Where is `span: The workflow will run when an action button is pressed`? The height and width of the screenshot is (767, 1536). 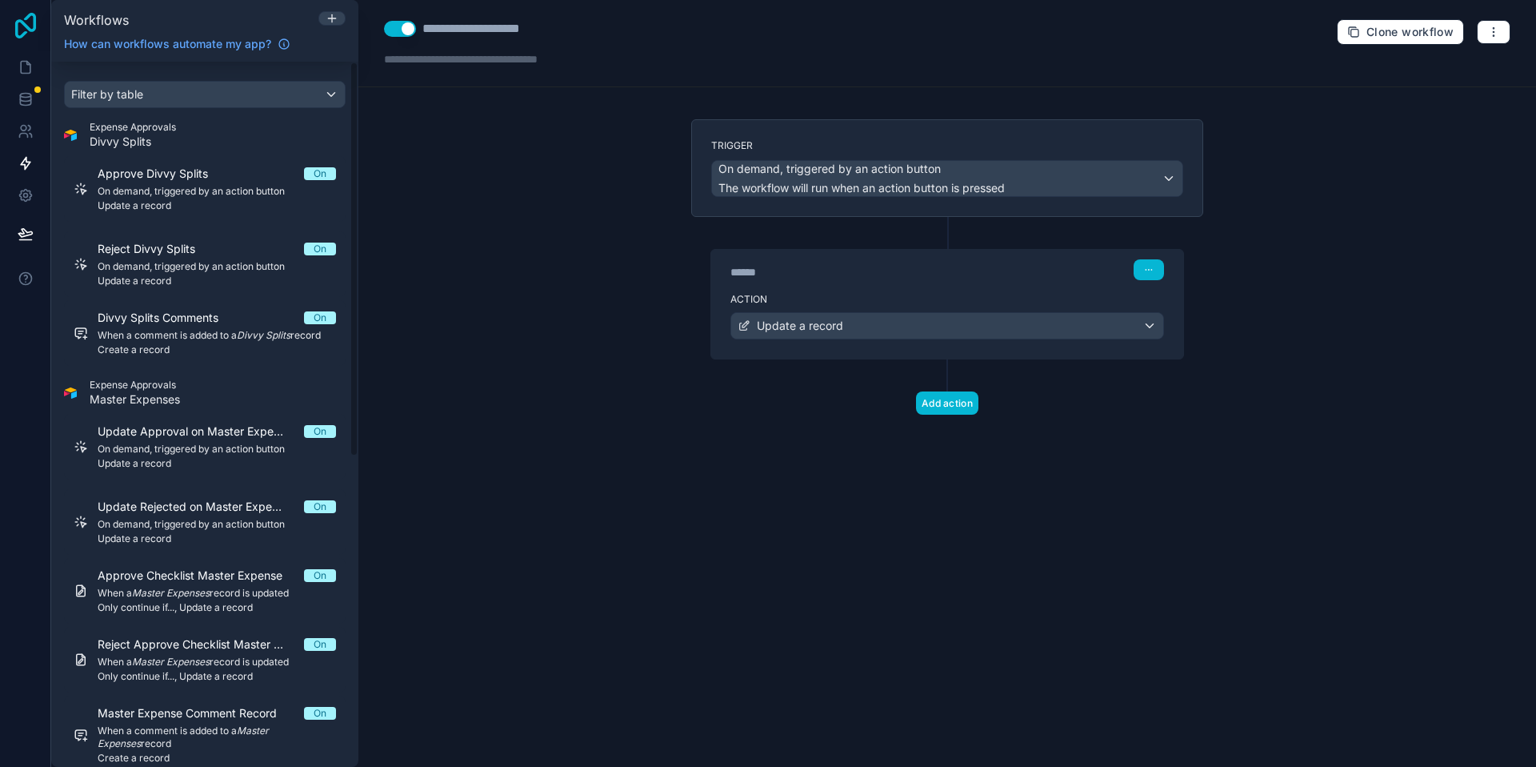
span: The workflow will run when an action button is pressed is located at coordinates (862, 187).